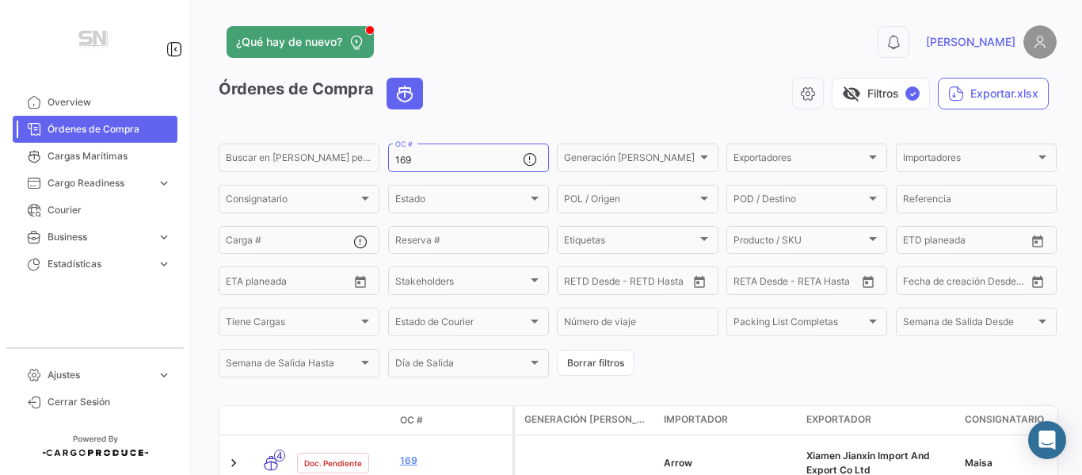 This screenshot has height=475, width=1082. Describe the element at coordinates (630, 242) in the screenshot. I see `span: Etiquetas` at that location.